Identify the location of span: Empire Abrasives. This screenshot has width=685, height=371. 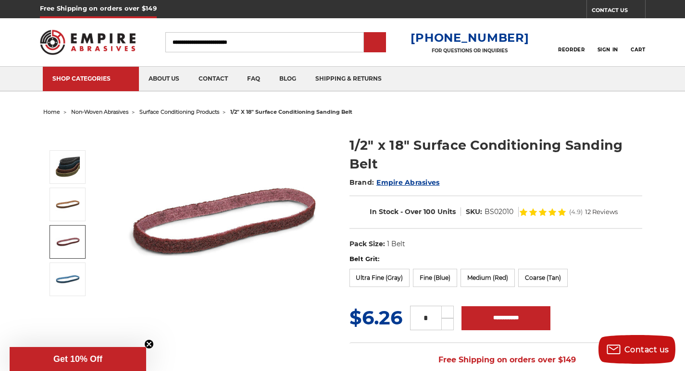
(407, 183).